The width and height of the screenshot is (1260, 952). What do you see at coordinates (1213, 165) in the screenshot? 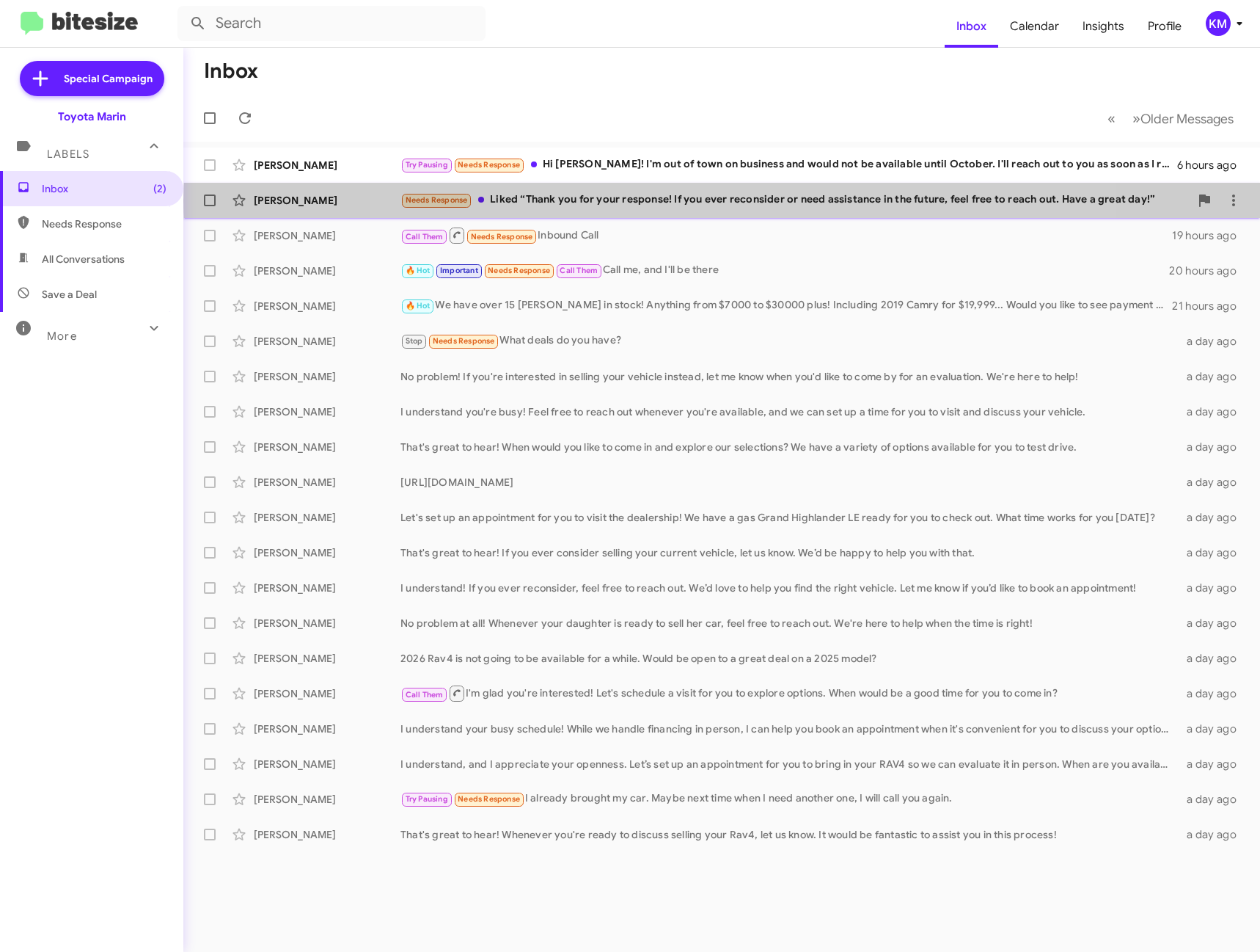
I see `div: 6 hours ago` at bounding box center [1213, 165].